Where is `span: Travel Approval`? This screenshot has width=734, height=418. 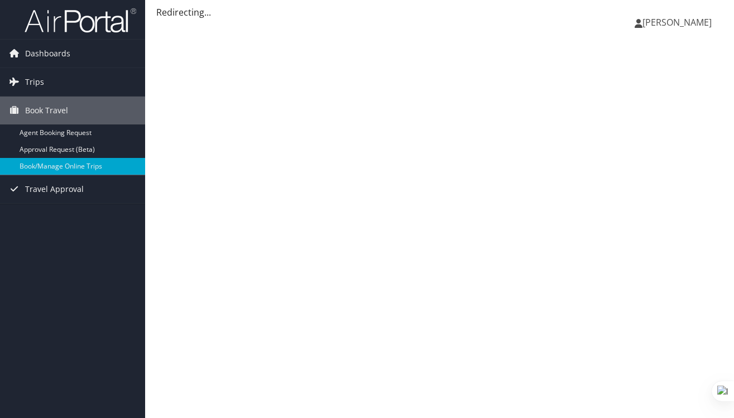
span: Travel Approval is located at coordinates (54, 189).